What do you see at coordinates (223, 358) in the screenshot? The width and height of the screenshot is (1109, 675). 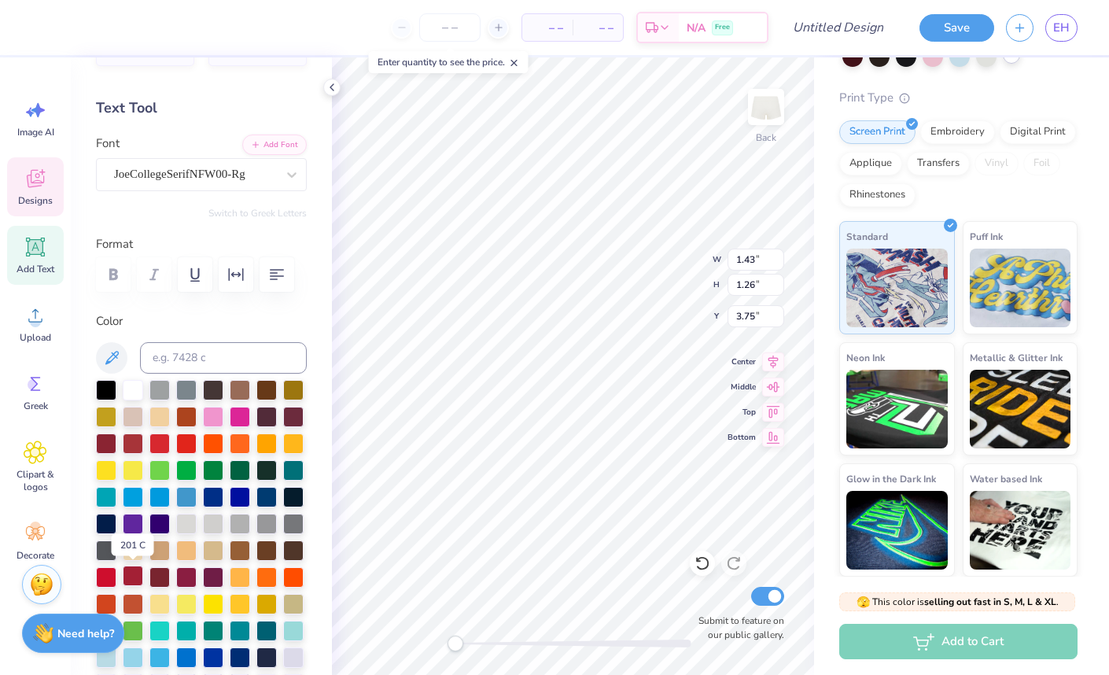 I see `input: e.g. 7428 c` at bounding box center [223, 358].